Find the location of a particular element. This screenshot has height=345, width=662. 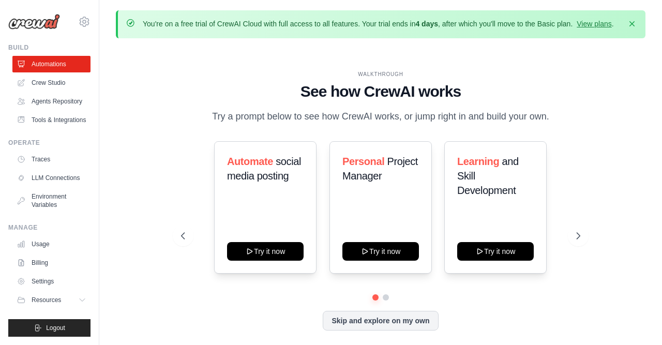

span: Automate is located at coordinates (250, 161).